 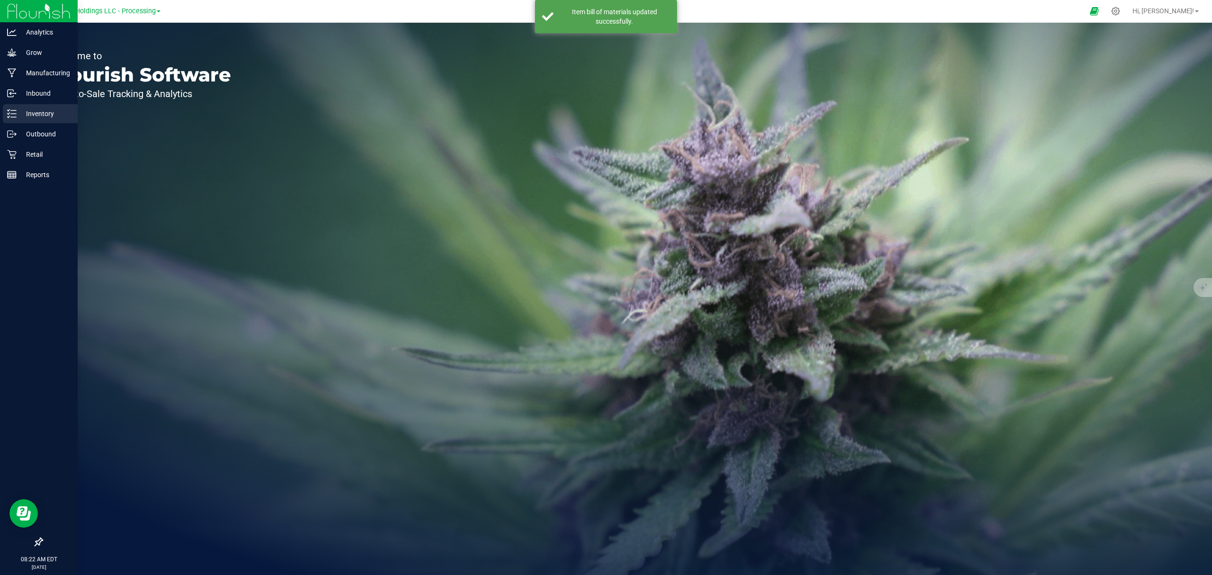 I want to click on p: Inventory, so click(x=45, y=114).